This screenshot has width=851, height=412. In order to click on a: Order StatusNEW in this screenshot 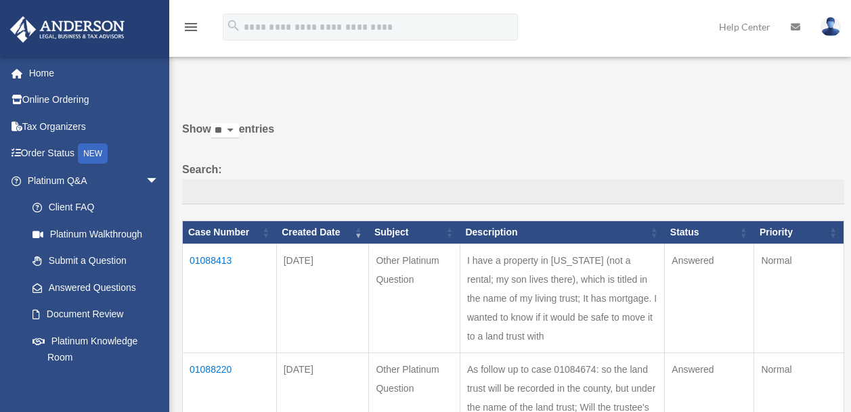, I will do `click(94, 154)`.